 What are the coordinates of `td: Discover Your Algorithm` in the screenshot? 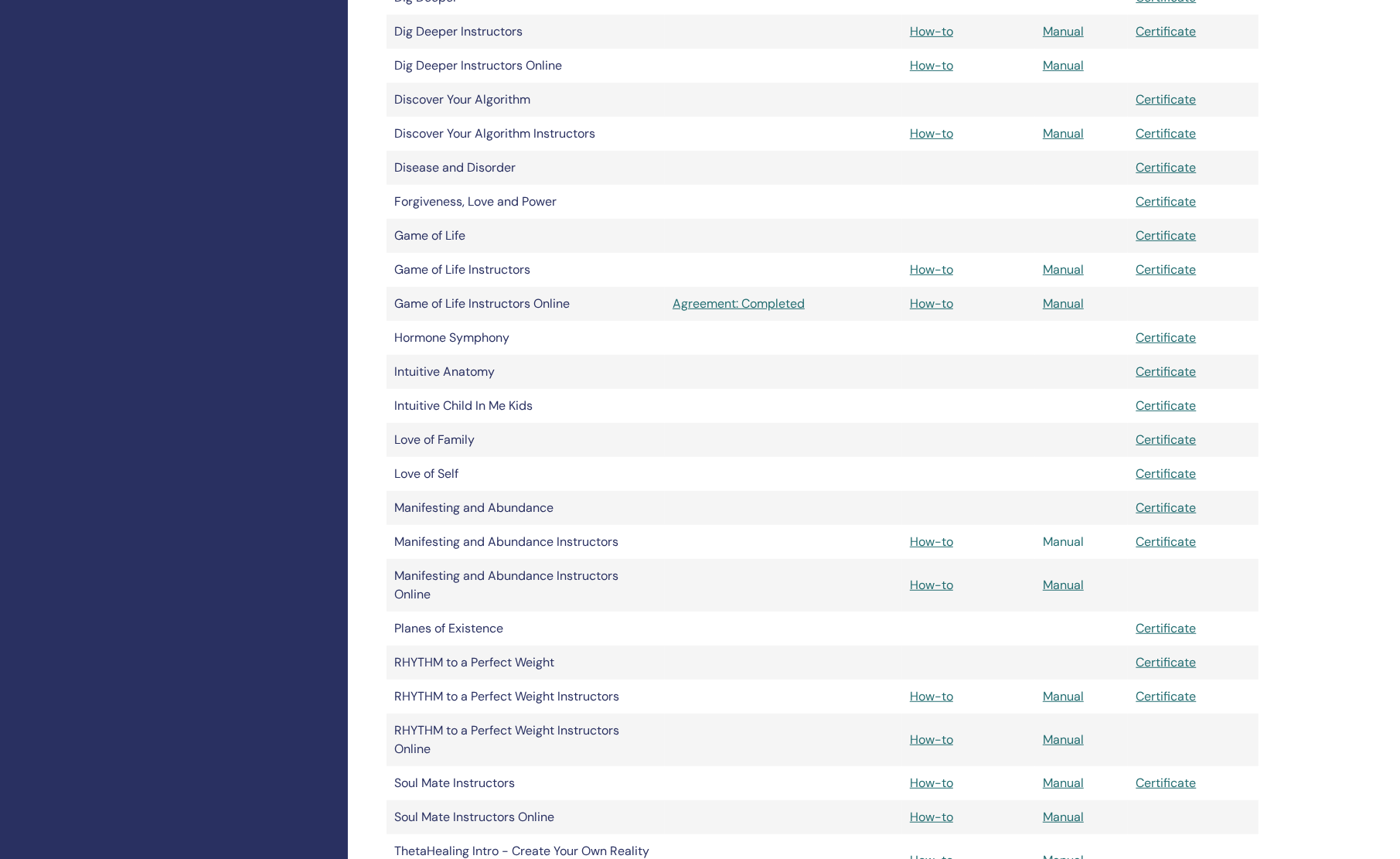 It's located at (525, 99).